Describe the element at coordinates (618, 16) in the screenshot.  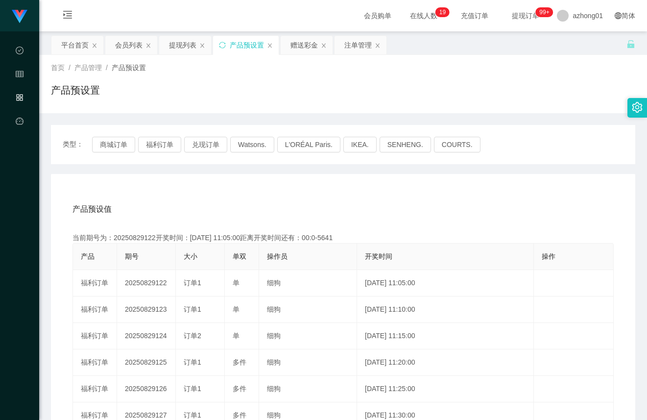
I see `i: 图标: global` at that location.